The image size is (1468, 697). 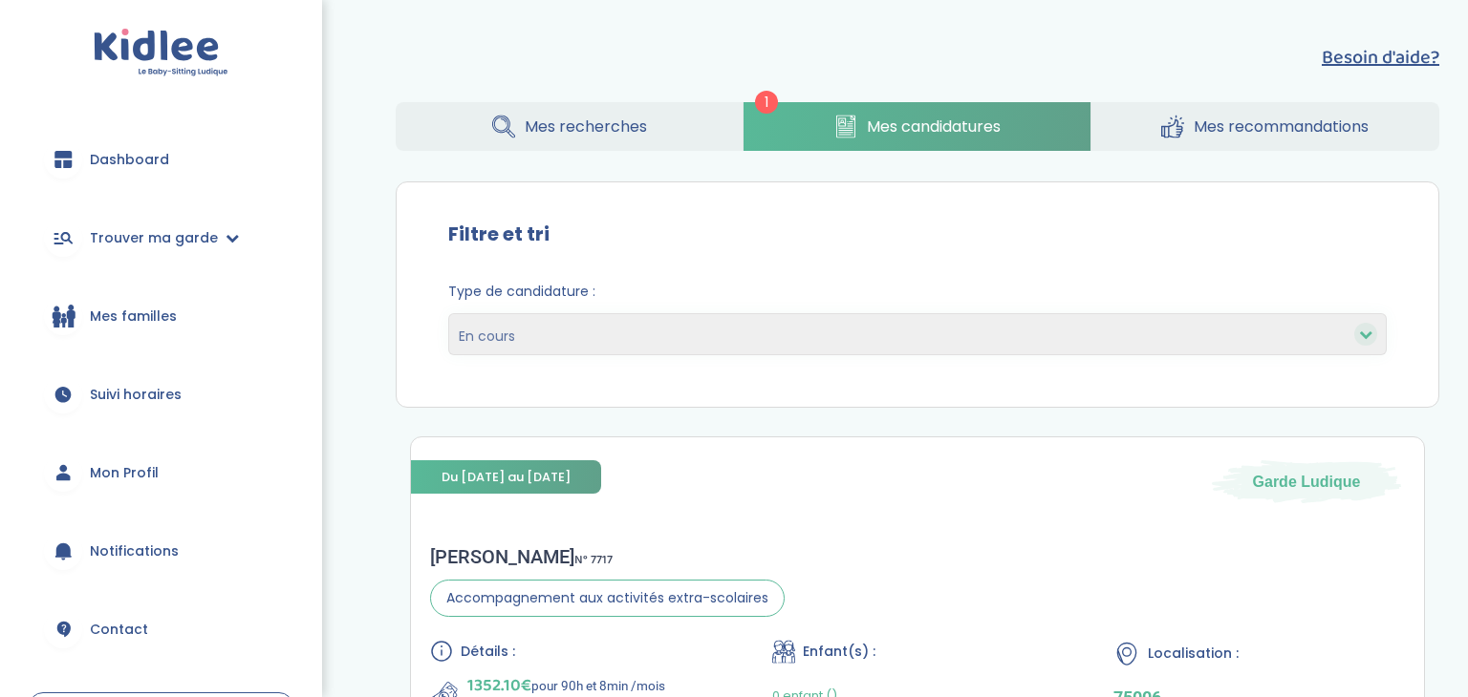 I want to click on span: Trouver ma garde, so click(x=154, y=238).